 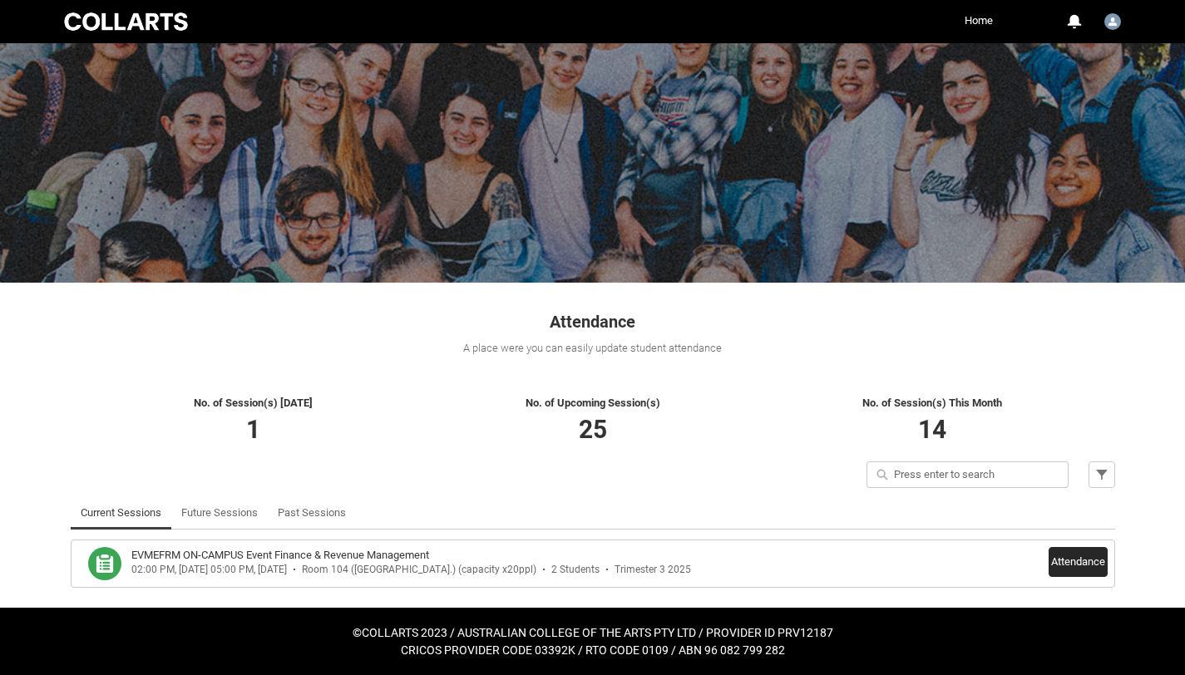 I want to click on div: Trimester 3 2025, so click(x=653, y=570).